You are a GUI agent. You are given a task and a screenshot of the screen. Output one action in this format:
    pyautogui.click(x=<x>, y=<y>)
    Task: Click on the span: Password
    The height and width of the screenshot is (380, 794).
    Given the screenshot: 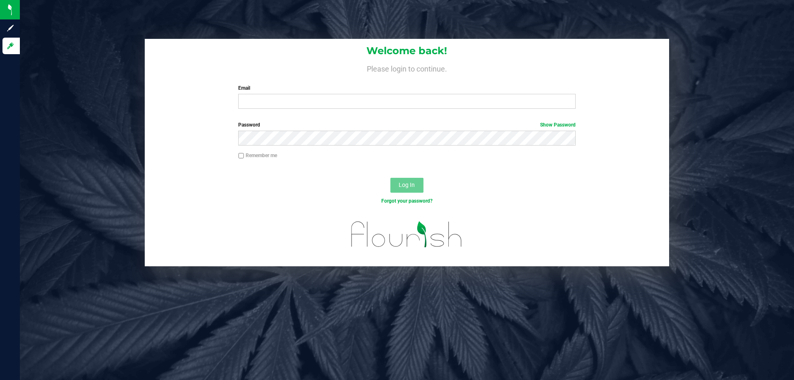 What is the action you would take?
    pyautogui.click(x=249, y=125)
    